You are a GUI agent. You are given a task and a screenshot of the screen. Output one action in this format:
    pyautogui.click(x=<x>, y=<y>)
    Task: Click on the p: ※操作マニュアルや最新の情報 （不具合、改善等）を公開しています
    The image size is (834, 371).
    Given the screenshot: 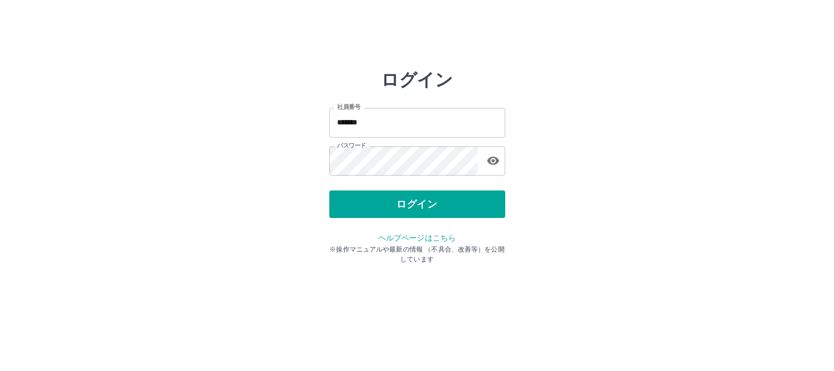 What is the action you would take?
    pyautogui.click(x=417, y=254)
    